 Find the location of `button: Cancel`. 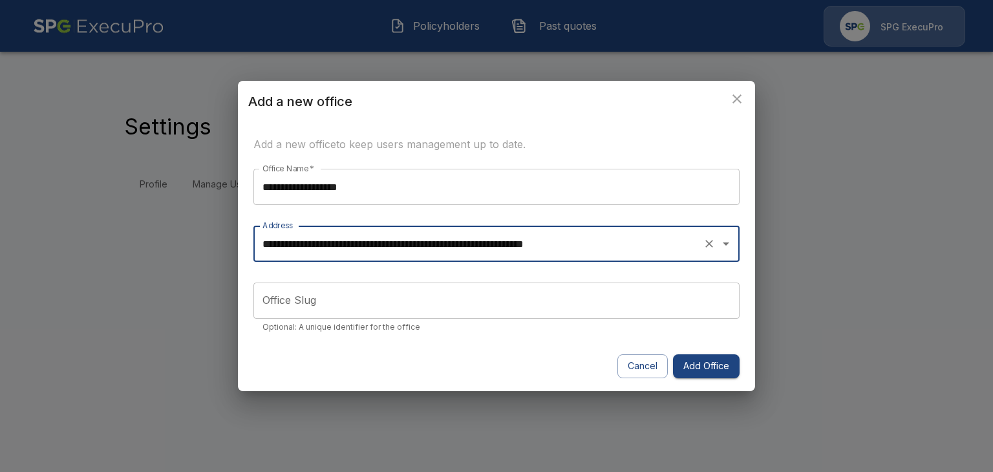

button: Cancel is located at coordinates (642, 366).